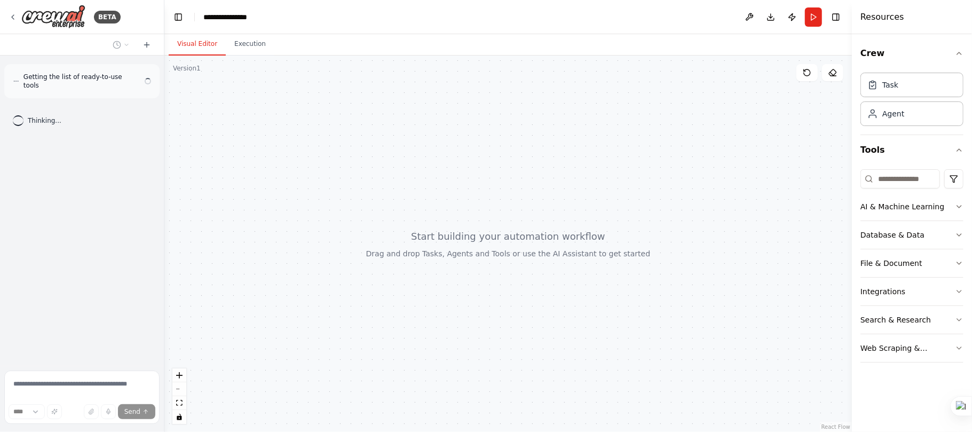  Describe the element at coordinates (137, 411) in the screenshot. I see `button: Send` at that location.